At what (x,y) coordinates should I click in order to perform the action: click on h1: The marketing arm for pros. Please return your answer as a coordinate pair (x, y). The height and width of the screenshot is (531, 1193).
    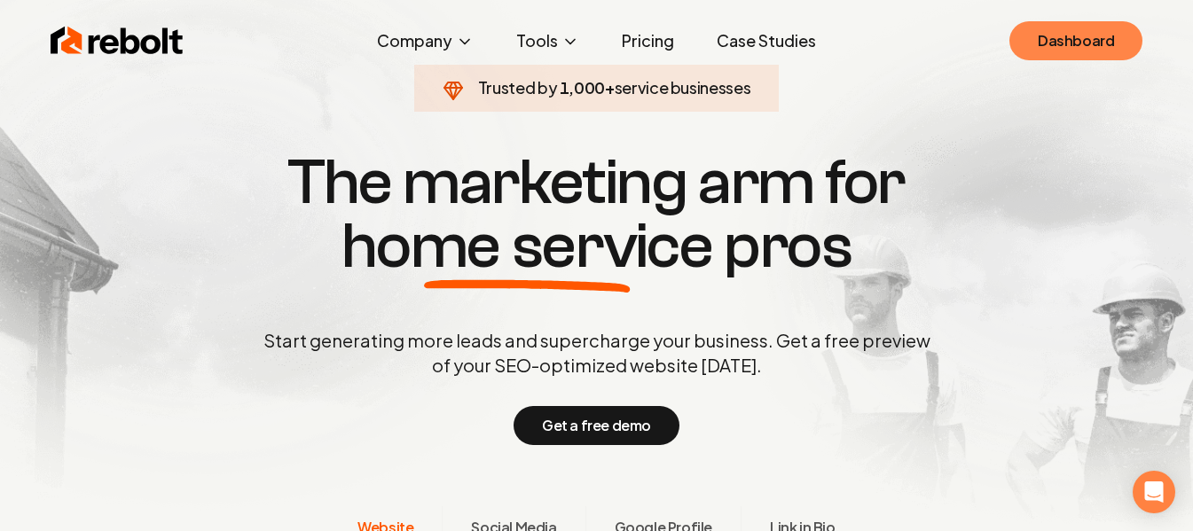
    Looking at the image, I should click on (597, 215).